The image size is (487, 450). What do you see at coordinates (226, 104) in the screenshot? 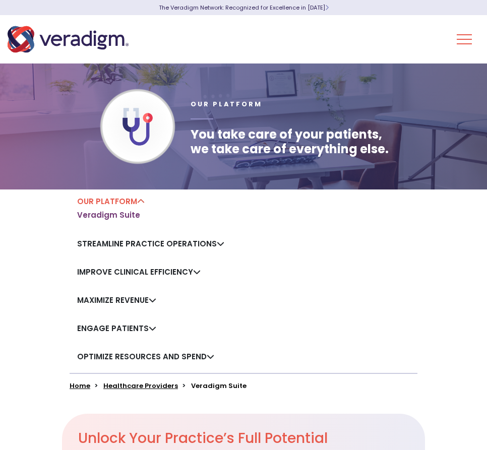
I see `span: Our Platform` at bounding box center [226, 104].